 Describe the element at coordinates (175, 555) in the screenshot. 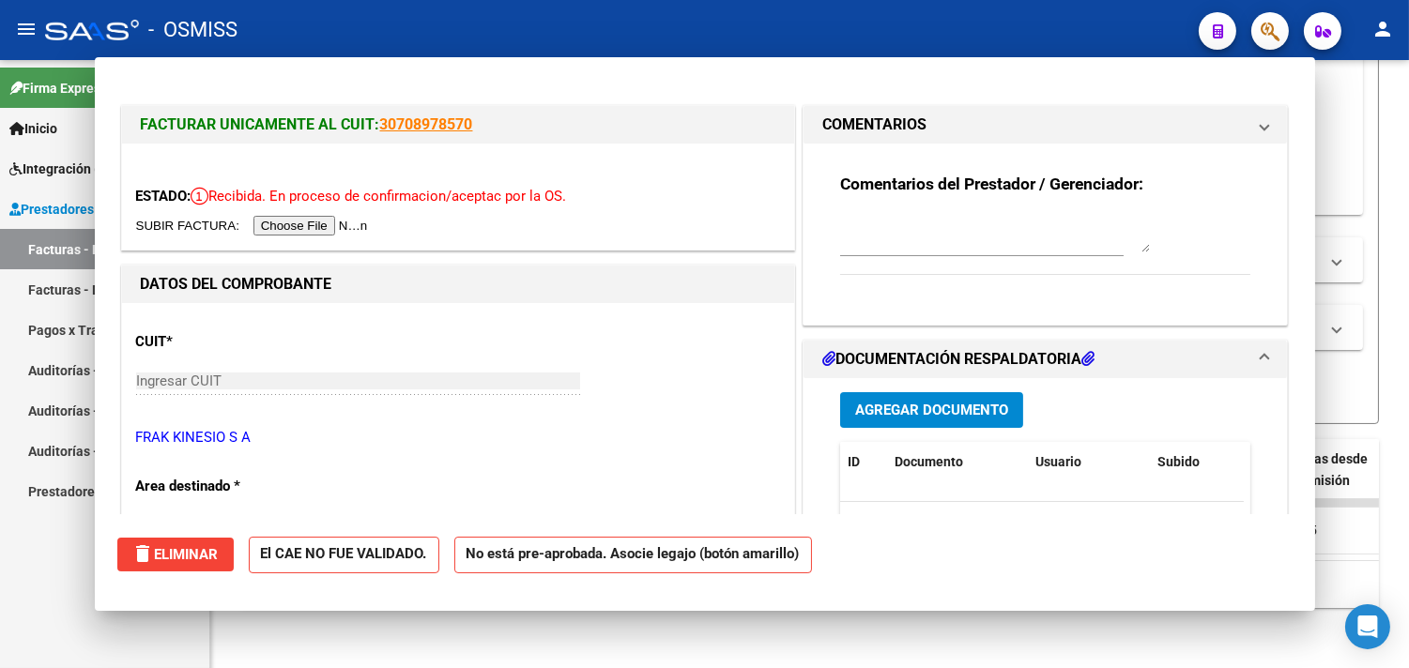

I see `button: Eliminar` at that location.